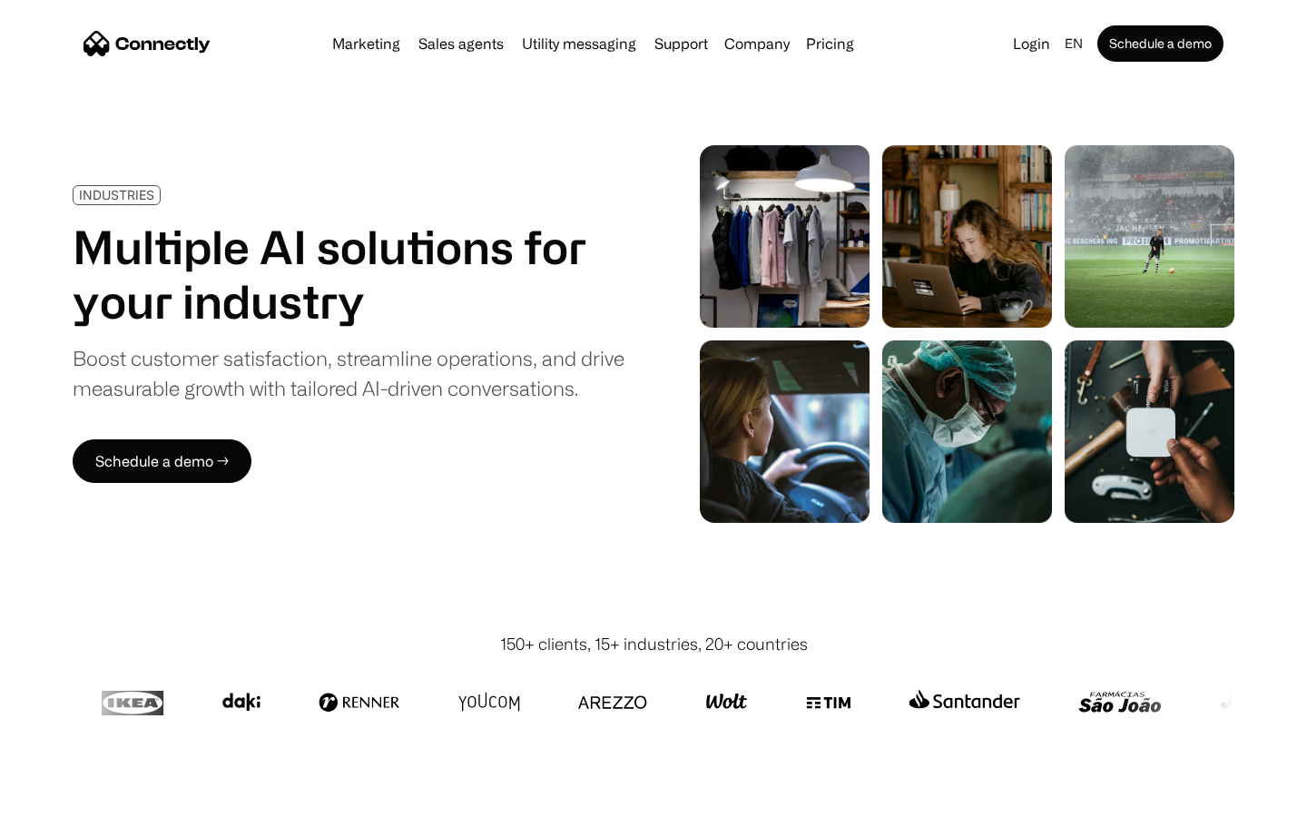 The width and height of the screenshot is (1307, 817). I want to click on div: en, so click(1074, 44).